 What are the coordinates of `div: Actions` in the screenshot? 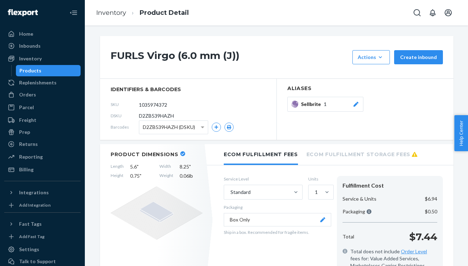 It's located at (371, 57).